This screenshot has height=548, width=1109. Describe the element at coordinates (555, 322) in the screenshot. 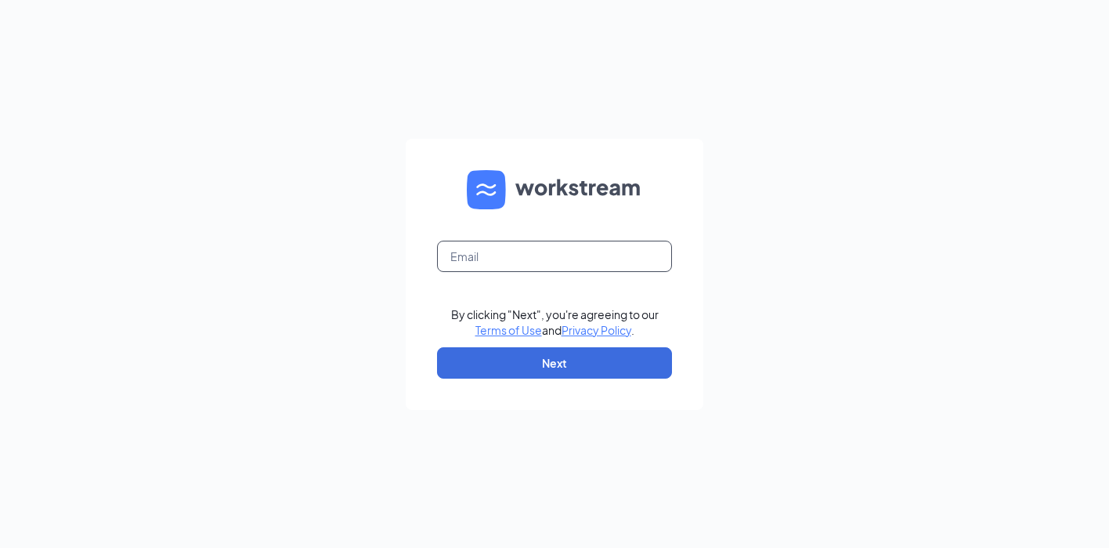

I see `div: By clicking "Next", you're agreeing to our and .` at that location.